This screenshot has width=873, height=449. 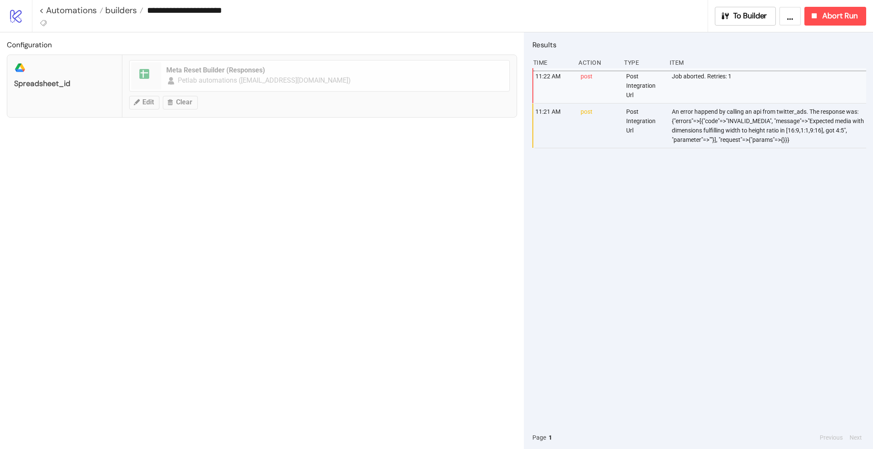 What do you see at coordinates (71, 10) in the screenshot?
I see `a: < Automations` at bounding box center [71, 10].